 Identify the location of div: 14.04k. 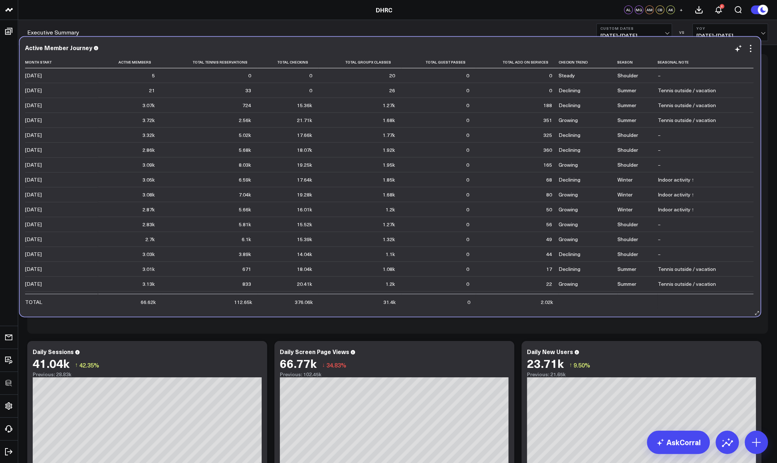
(304, 254).